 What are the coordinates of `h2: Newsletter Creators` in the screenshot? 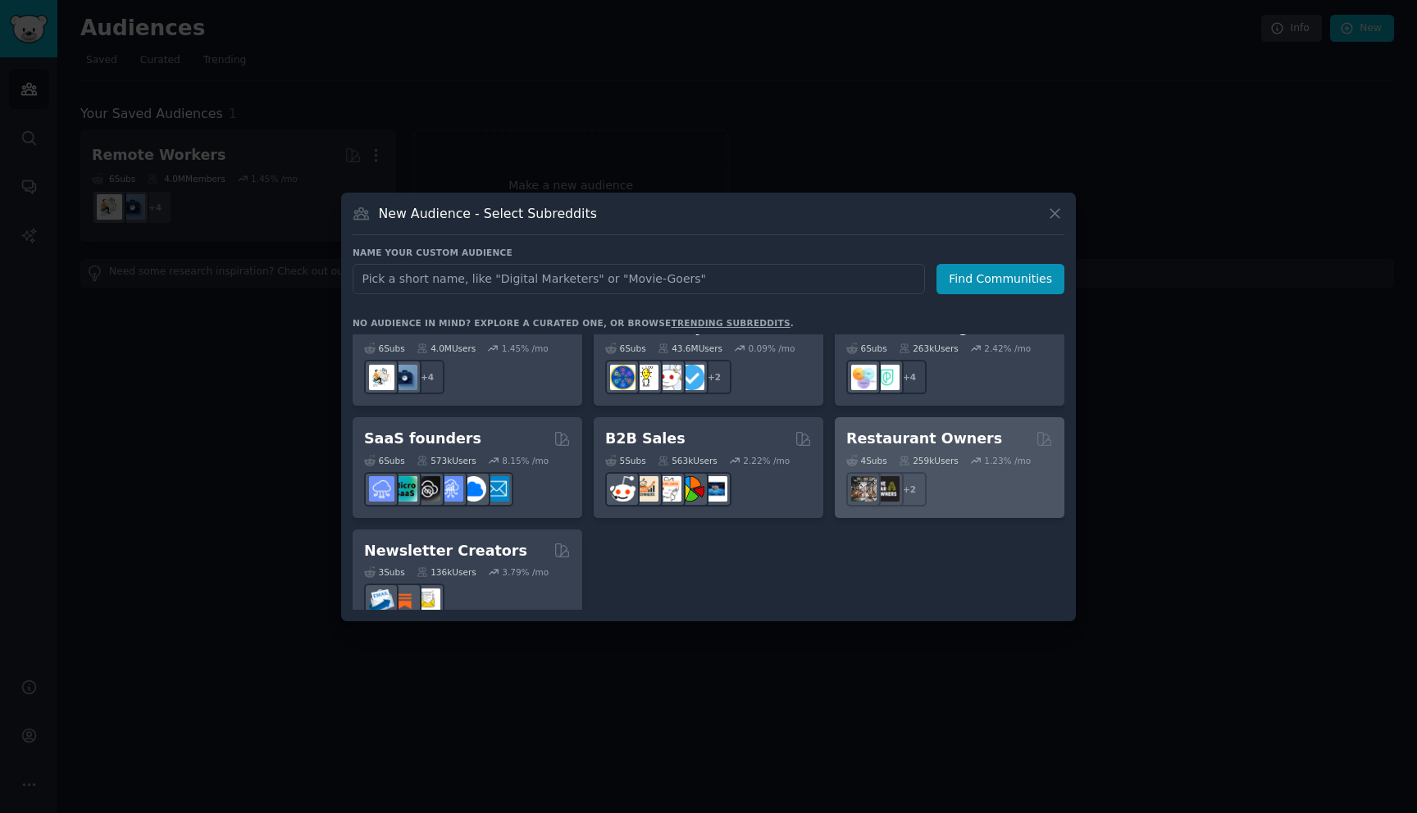 It's located at (445, 551).